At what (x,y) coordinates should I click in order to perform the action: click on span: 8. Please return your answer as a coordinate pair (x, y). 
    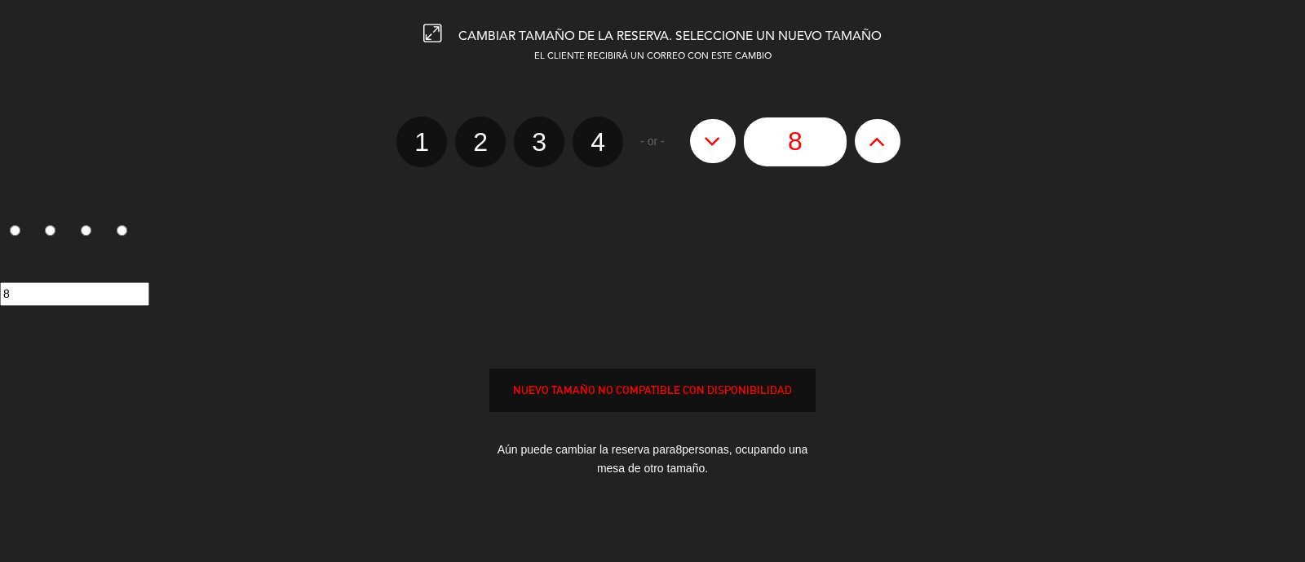
    Looking at the image, I should click on (679, 449).